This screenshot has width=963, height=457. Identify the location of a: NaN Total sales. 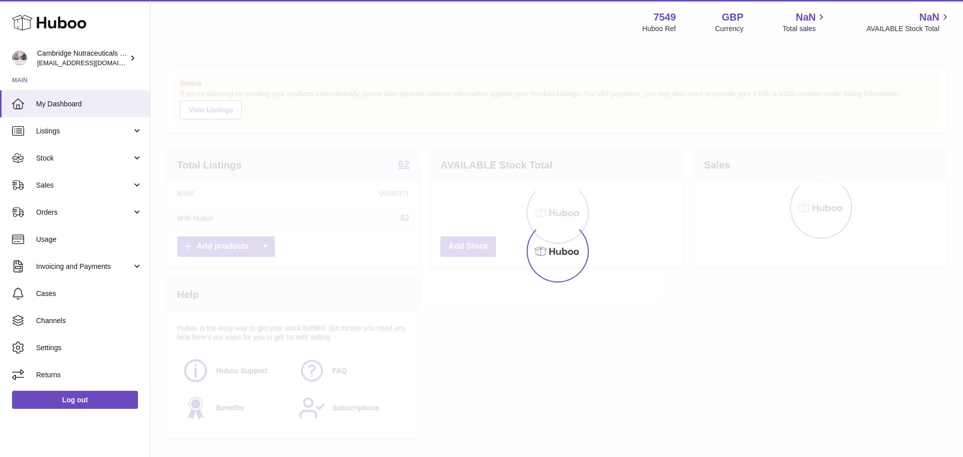
(805, 22).